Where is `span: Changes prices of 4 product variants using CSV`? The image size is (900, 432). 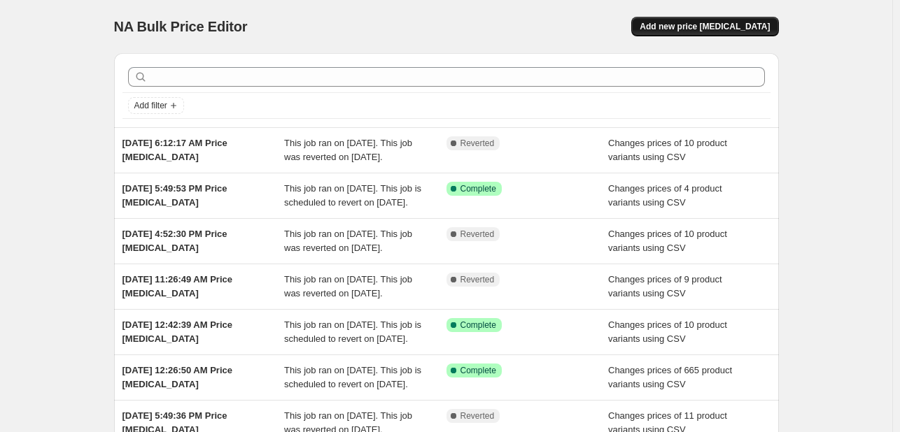
span: Changes prices of 4 product variants using CSV is located at coordinates (665, 195).